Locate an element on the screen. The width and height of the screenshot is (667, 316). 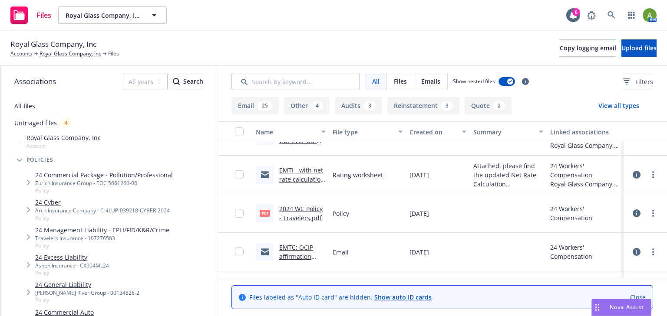
div: Aspen Insurance - CX004ML24 is located at coordinates (72, 266).